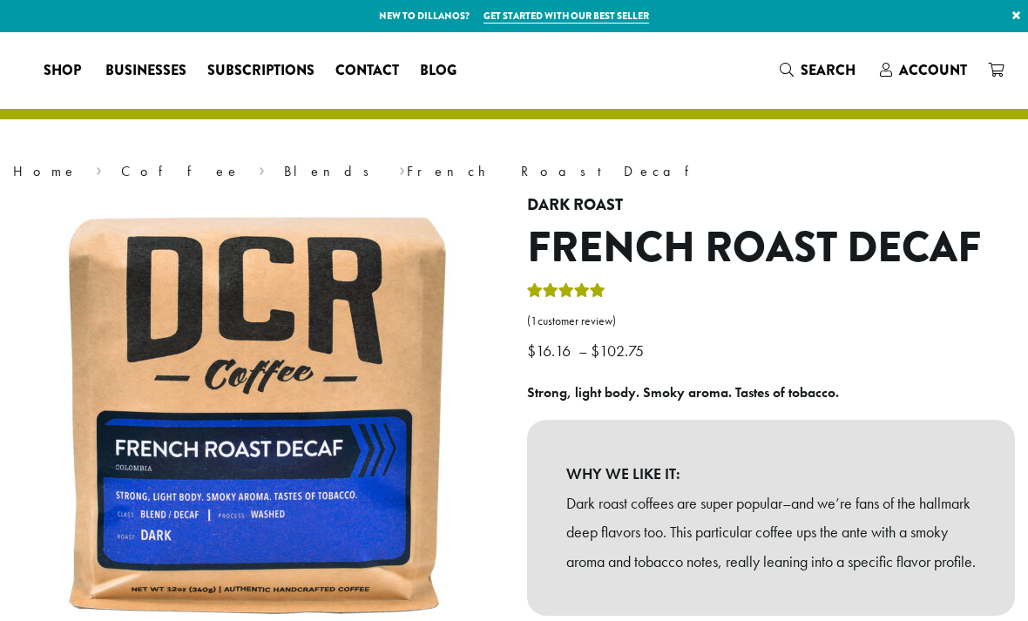 This screenshot has width=1028, height=621. Describe the element at coordinates (45, 171) in the screenshot. I see `a: Home` at that location.